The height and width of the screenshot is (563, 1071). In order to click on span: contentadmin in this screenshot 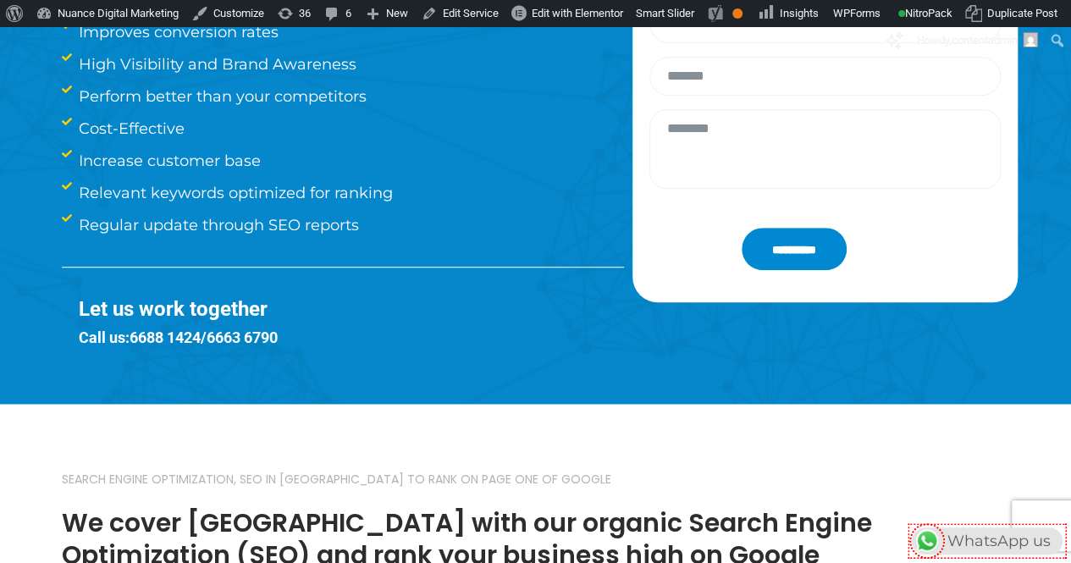, I will do `click(985, 40)`.